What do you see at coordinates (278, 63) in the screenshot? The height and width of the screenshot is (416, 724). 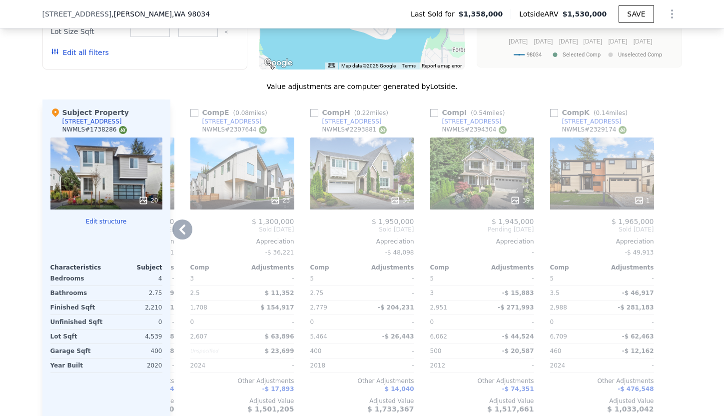 I see `img: Google` at bounding box center [278, 63].